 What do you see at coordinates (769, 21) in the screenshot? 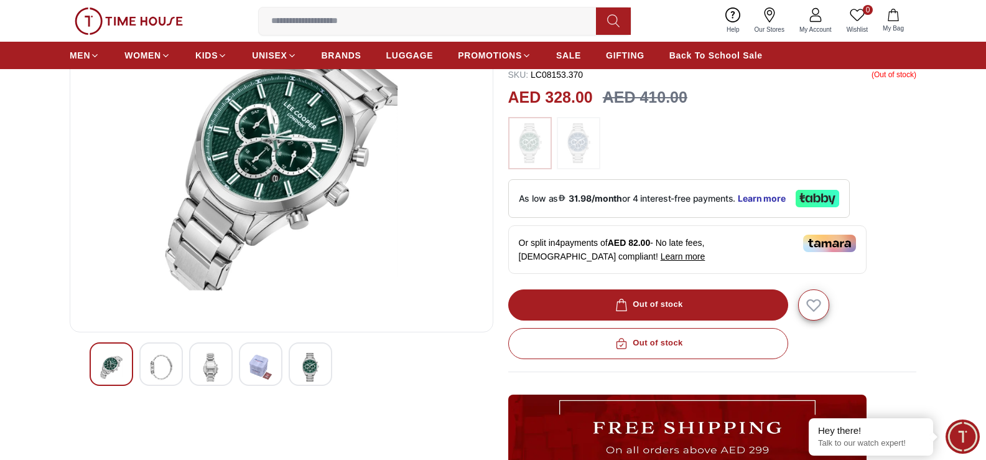
I see `a: Our Stores` at bounding box center [769, 21].